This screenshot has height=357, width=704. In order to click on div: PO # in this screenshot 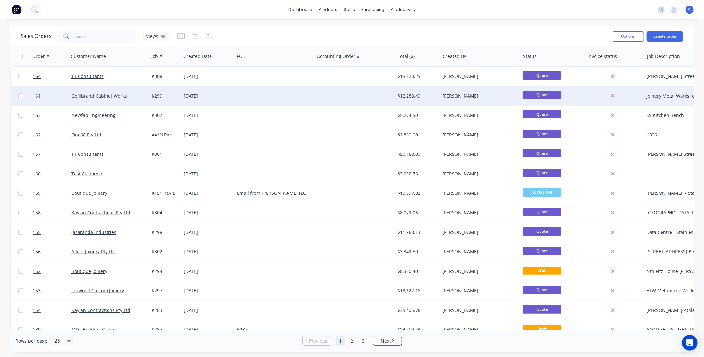, I will do `click(242, 56)`.